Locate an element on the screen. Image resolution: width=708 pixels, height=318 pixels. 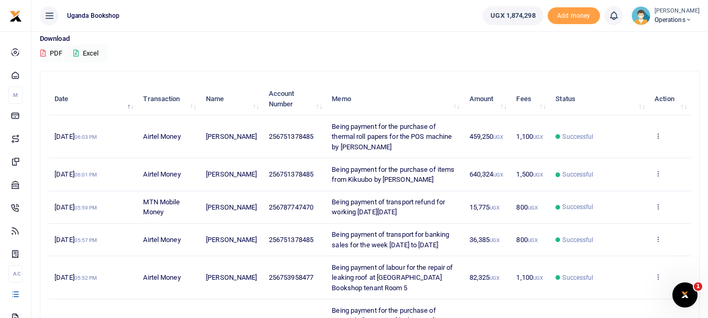
span: Uganda bookshop is located at coordinates (93, 16).